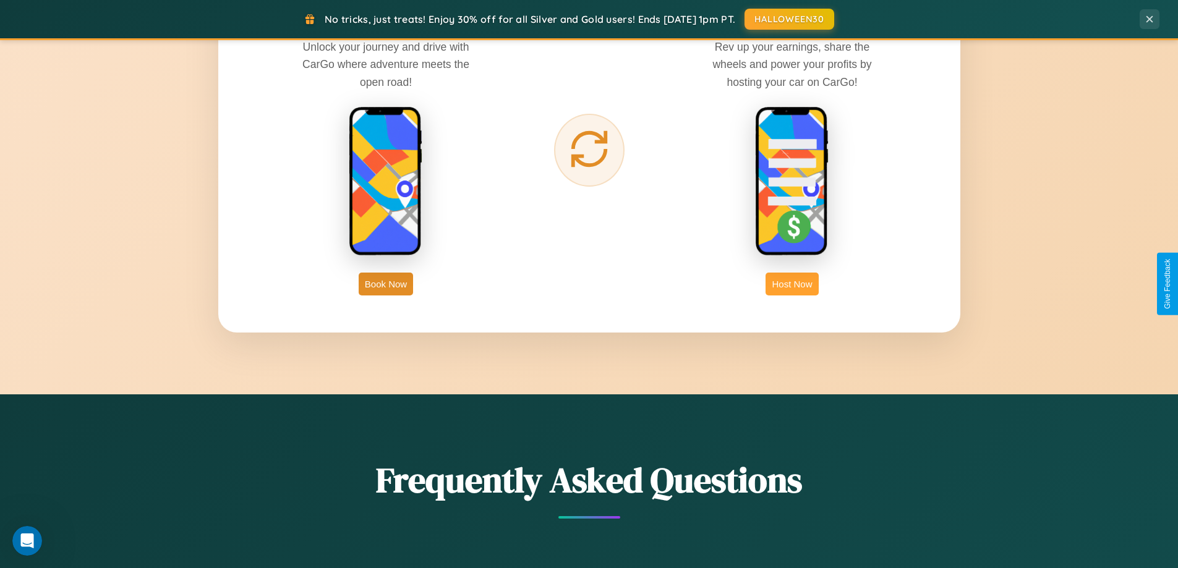 This screenshot has width=1178, height=568. Describe the element at coordinates (792, 284) in the screenshot. I see `button: Host Now` at that location.